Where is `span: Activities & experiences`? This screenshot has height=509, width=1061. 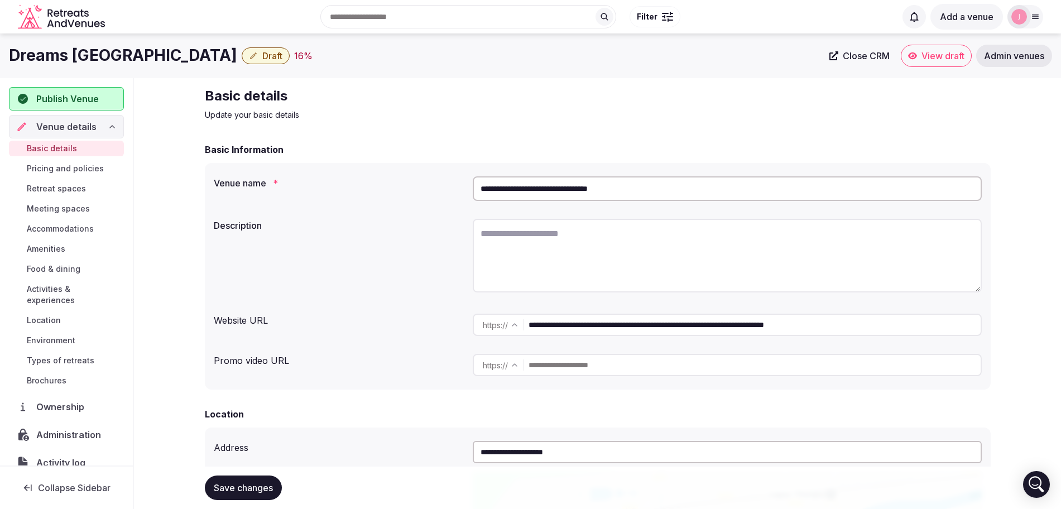 span: Activities & experiences is located at coordinates (73, 295).